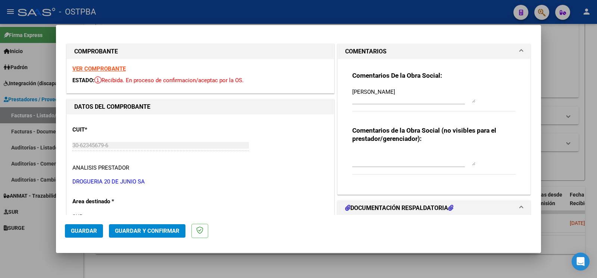  Describe the element at coordinates (112, 106) in the screenshot. I see `strong: DATOS DEL COMPROBANTE` at that location.